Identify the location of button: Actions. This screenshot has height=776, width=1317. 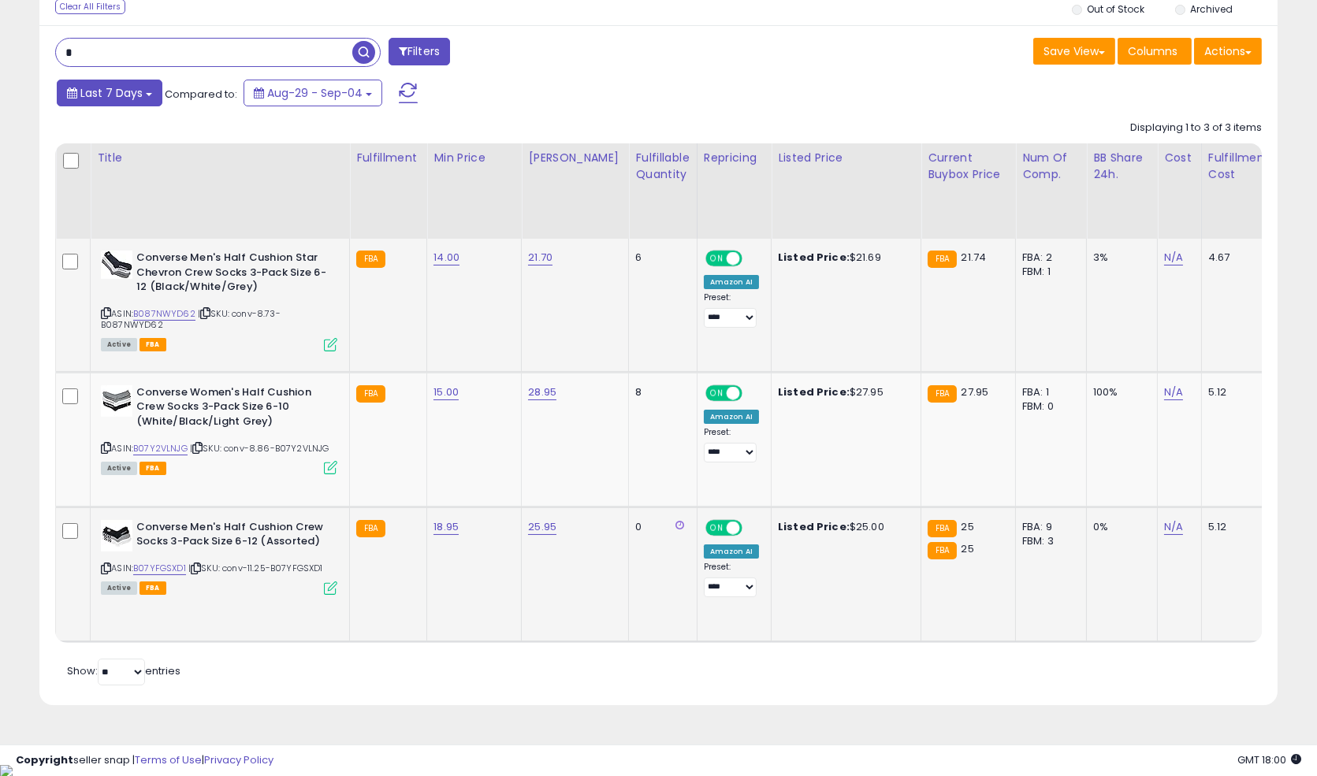
(1228, 51).